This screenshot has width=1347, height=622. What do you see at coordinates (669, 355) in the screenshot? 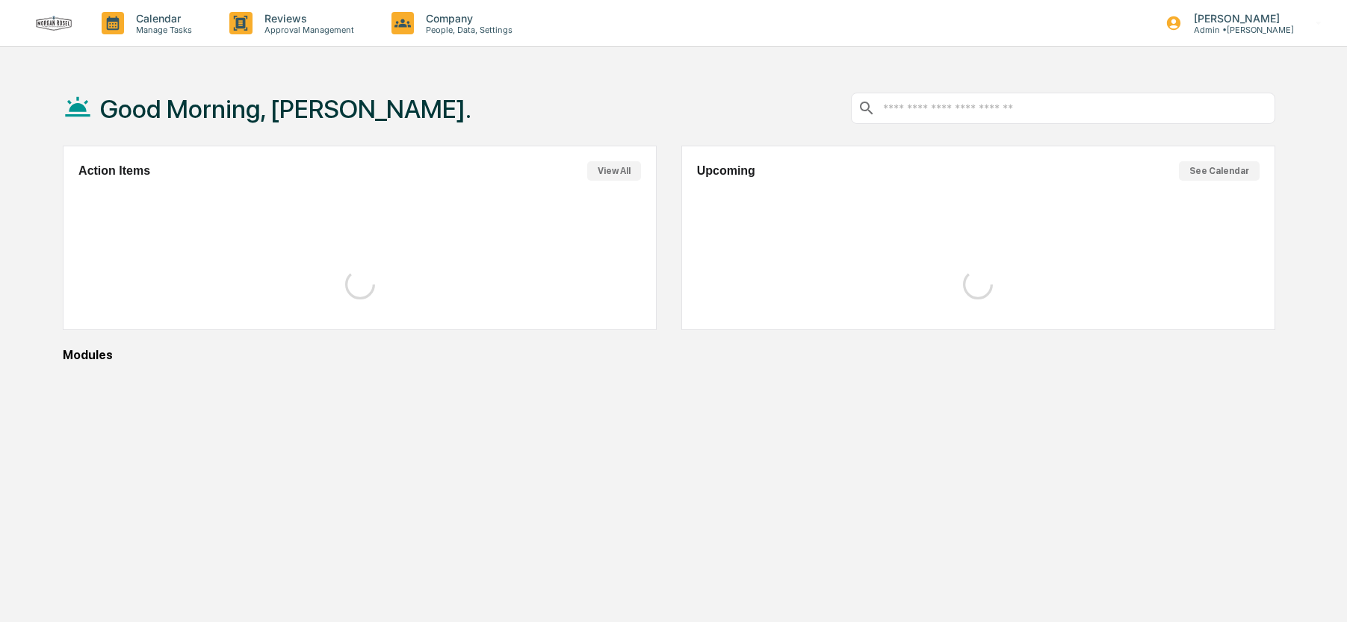
I see `div: Modules` at bounding box center [669, 355].